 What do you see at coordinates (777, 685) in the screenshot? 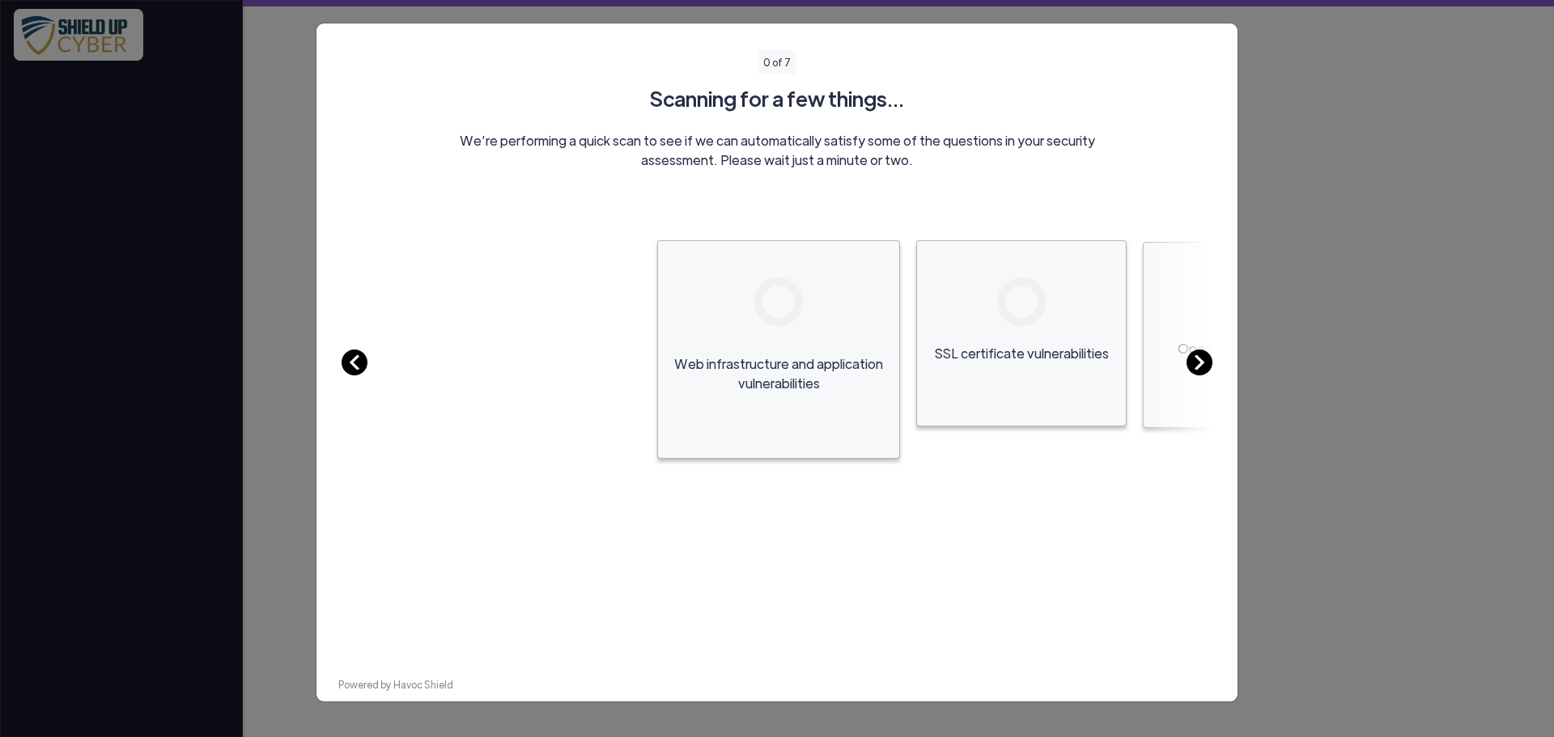
I see `div: Powered by Havoc Shield` at bounding box center [777, 685].